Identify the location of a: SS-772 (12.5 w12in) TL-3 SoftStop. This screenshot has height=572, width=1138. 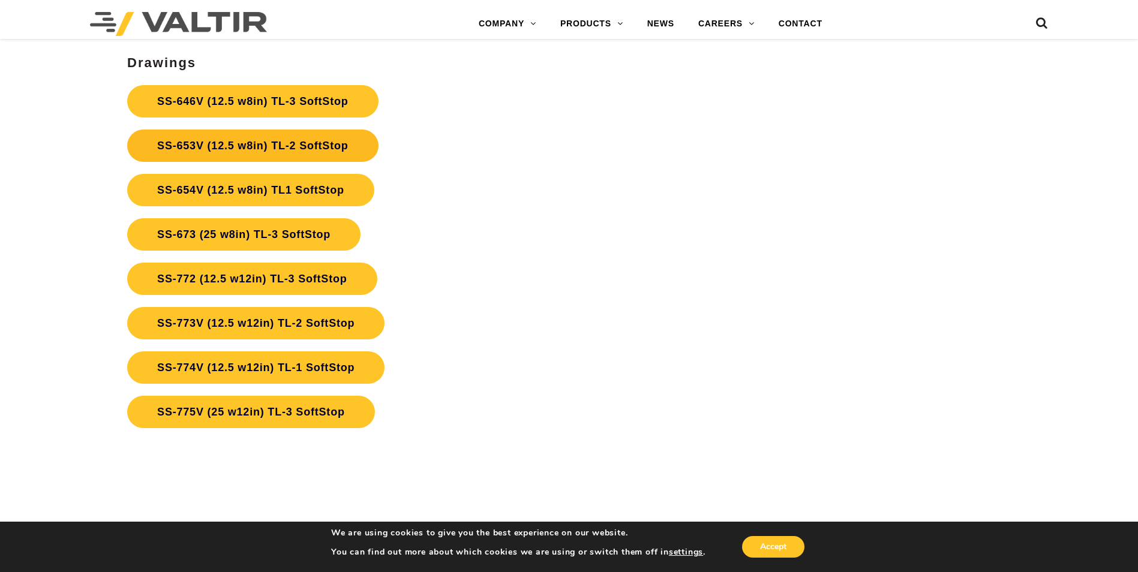
(252, 279).